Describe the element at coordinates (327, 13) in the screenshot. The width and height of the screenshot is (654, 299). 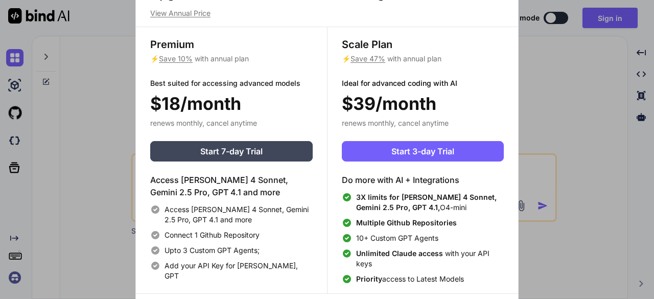
I see `p: View Annual Price` at that location.